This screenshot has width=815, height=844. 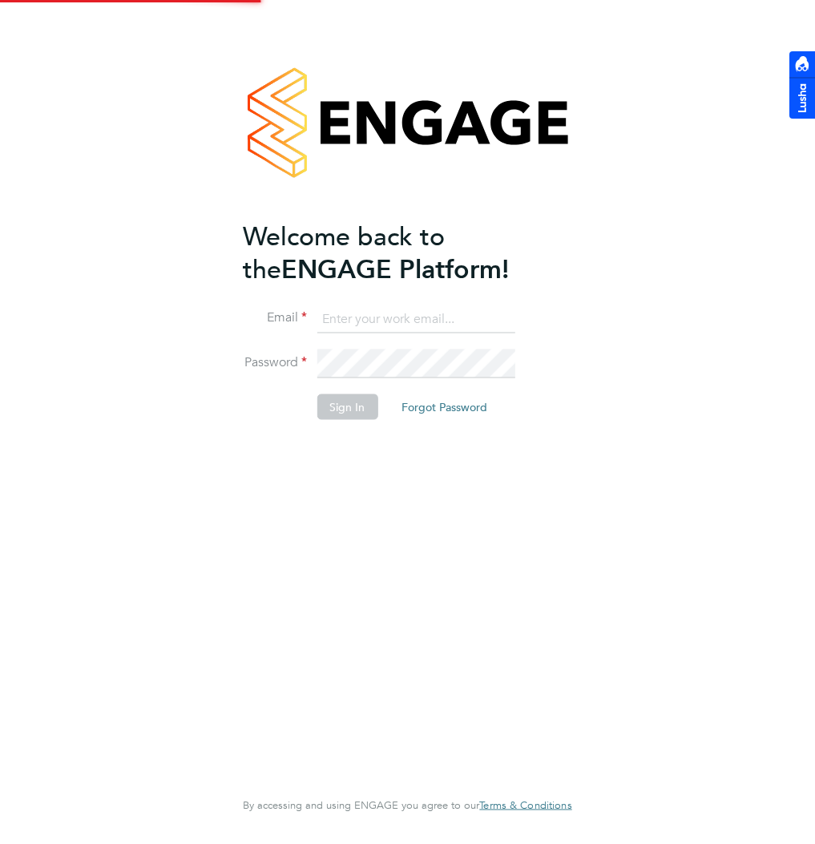 What do you see at coordinates (275, 362) in the screenshot?
I see `label: Password` at bounding box center [275, 362].